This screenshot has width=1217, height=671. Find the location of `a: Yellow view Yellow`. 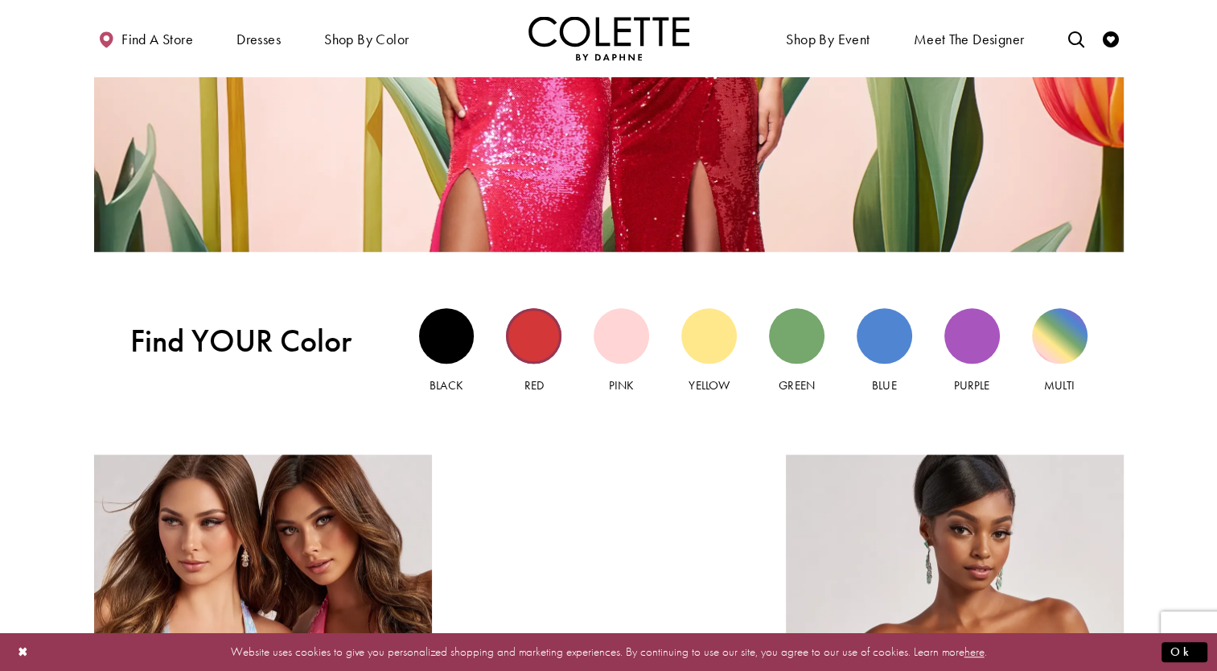

a: Yellow view Yellow is located at coordinates (709, 351).